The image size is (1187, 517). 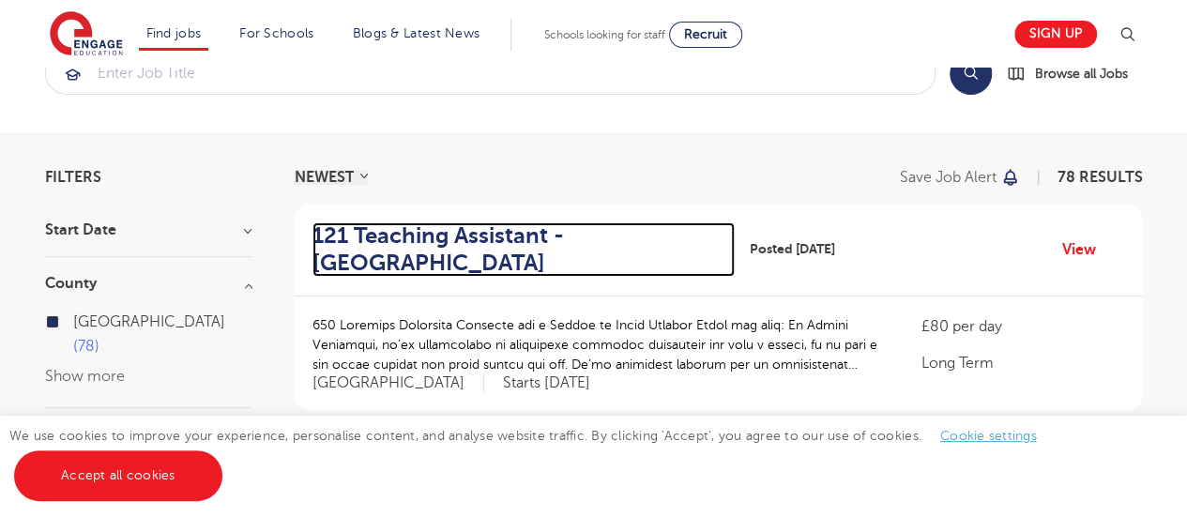 I want to click on a: Browse all Jobs, so click(x=1074, y=73).